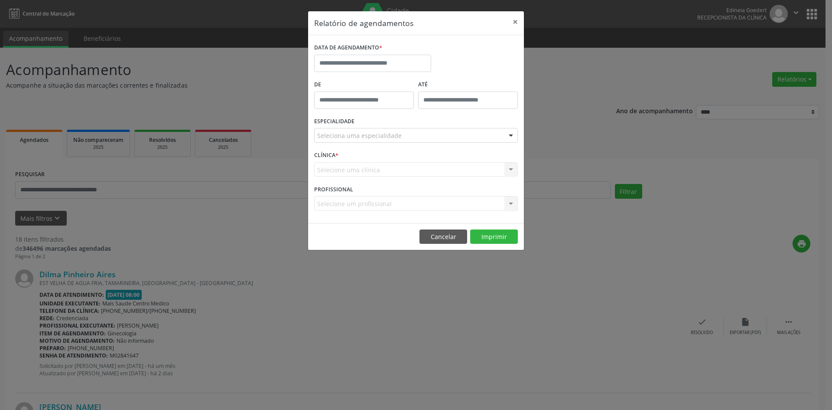  I want to click on label: ESPECIALIDADE, so click(334, 121).